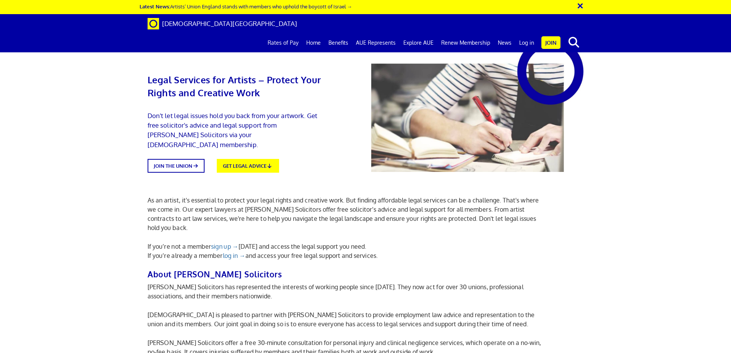 The height and width of the screenshot is (353, 731). What do you see at coordinates (418, 43) in the screenshot?
I see `a: Explore AUE` at bounding box center [418, 43].